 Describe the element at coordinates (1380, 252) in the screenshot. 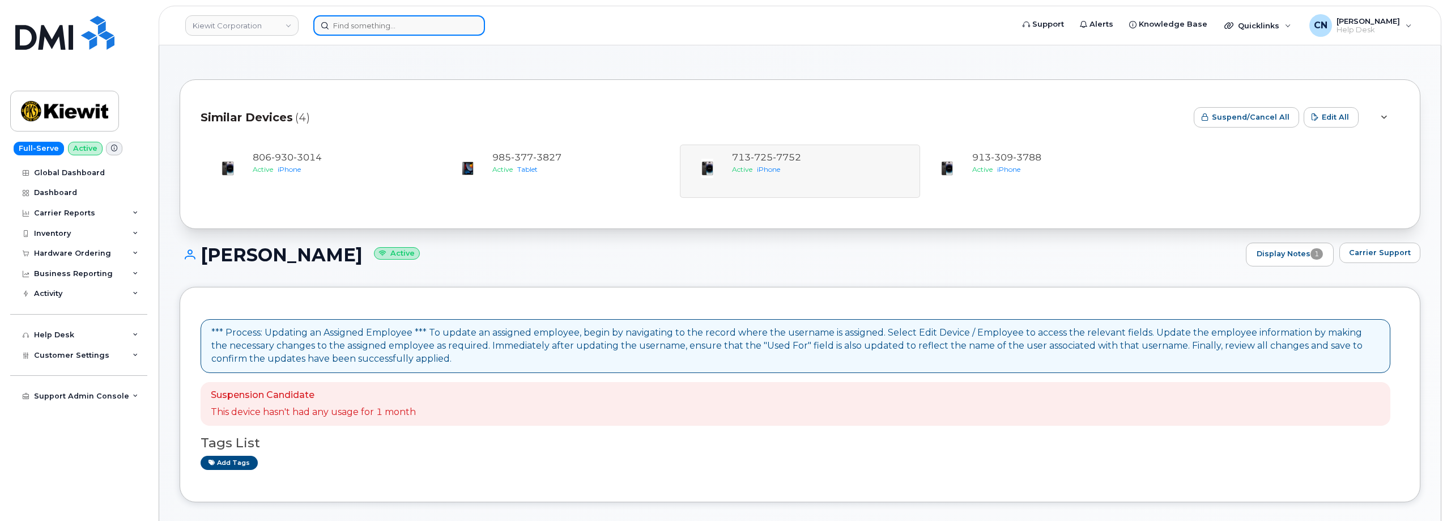

I see `span: Carrier Support` at that location.